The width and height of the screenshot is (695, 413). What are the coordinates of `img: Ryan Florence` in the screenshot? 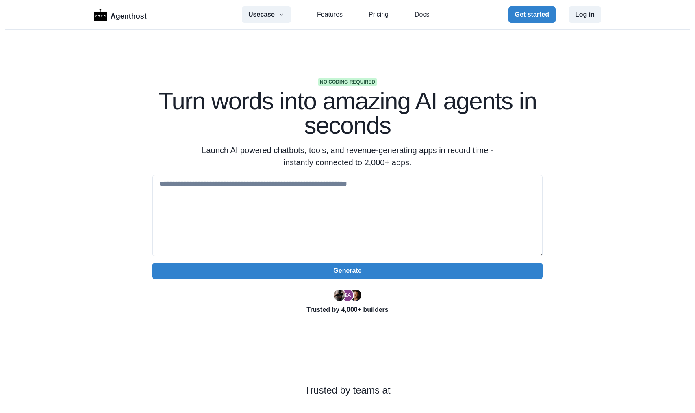 It's located at (339, 295).